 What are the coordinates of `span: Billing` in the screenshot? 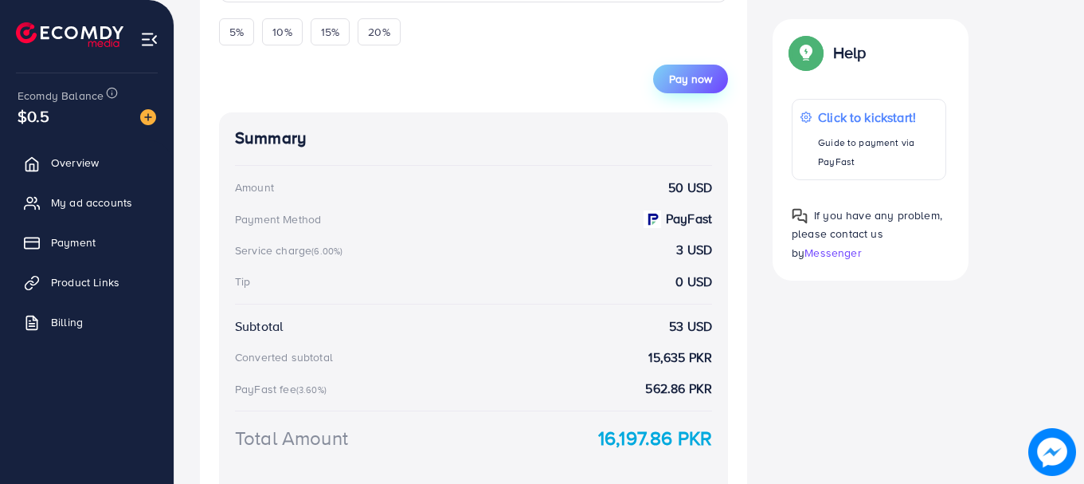 It's located at (67, 322).